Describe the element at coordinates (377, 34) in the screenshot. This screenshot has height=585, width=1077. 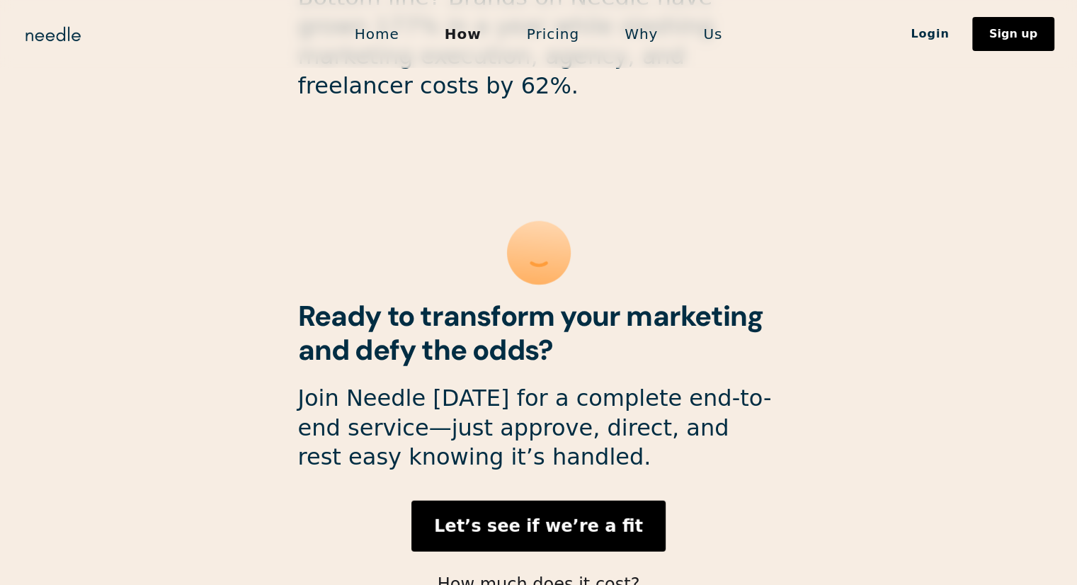
I see `a: Home` at that location.